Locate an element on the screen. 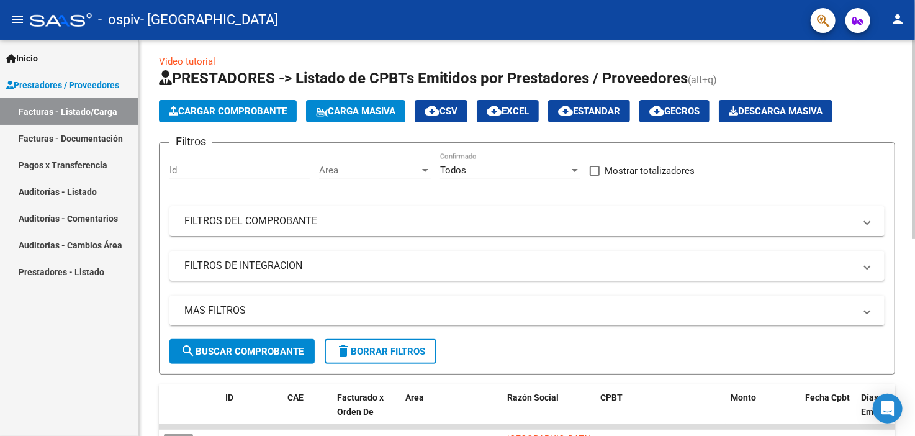 This screenshot has height=436, width=915. span: - ospiv is located at coordinates (119, 20).